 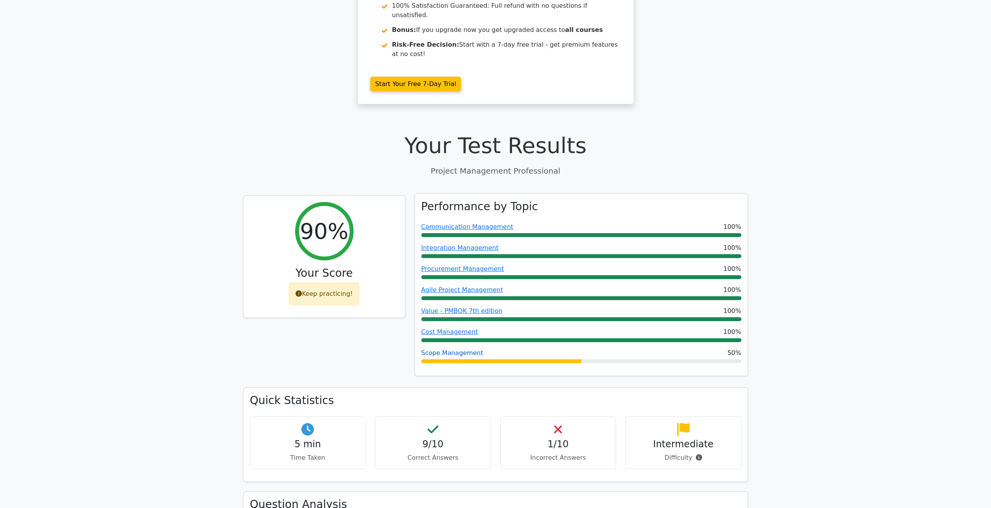 I want to click on p: Difficulty, so click(x=684, y=458).